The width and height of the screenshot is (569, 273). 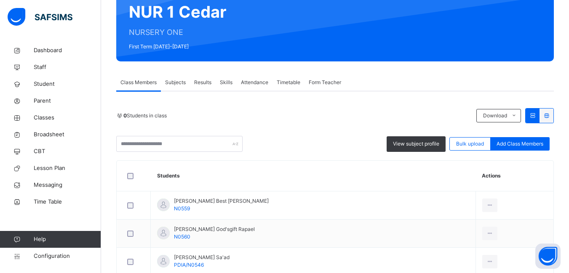 What do you see at coordinates (67, 202) in the screenshot?
I see `span: Time Table` at bounding box center [67, 202].